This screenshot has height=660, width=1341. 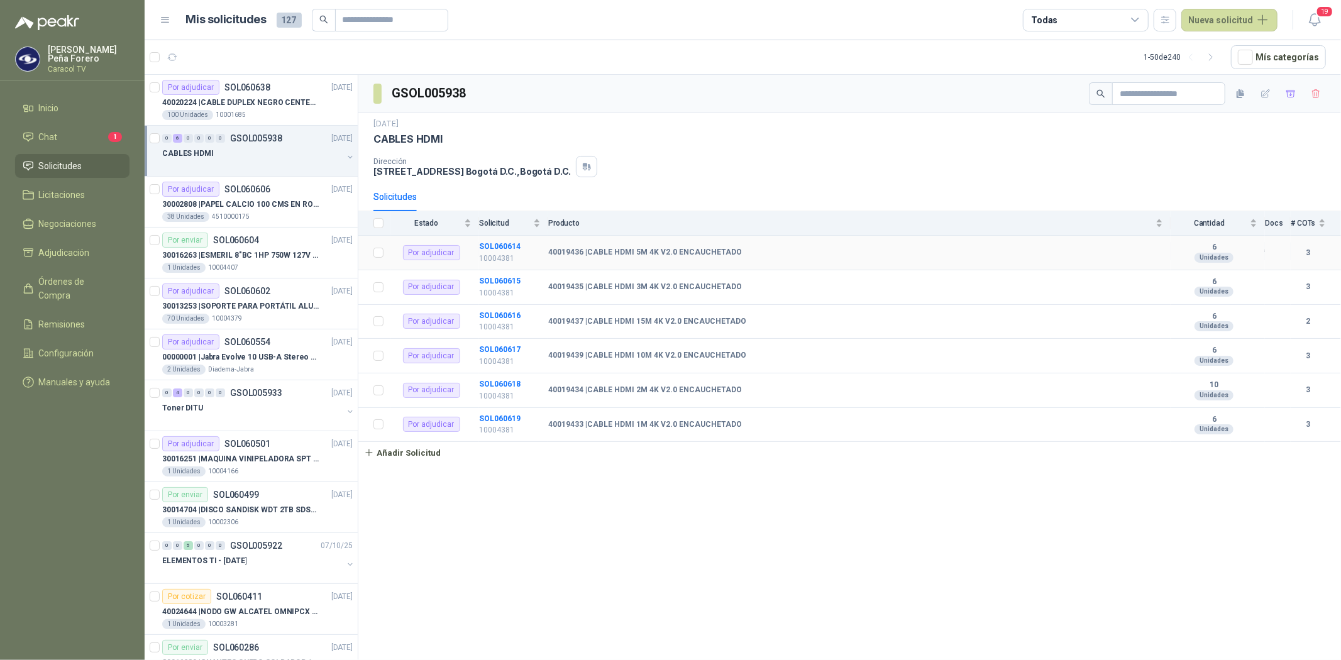 I want to click on b: 40019436 | CABLE HDMI 5M 4K V2.0 ENCAUCHETADO, so click(x=645, y=253).